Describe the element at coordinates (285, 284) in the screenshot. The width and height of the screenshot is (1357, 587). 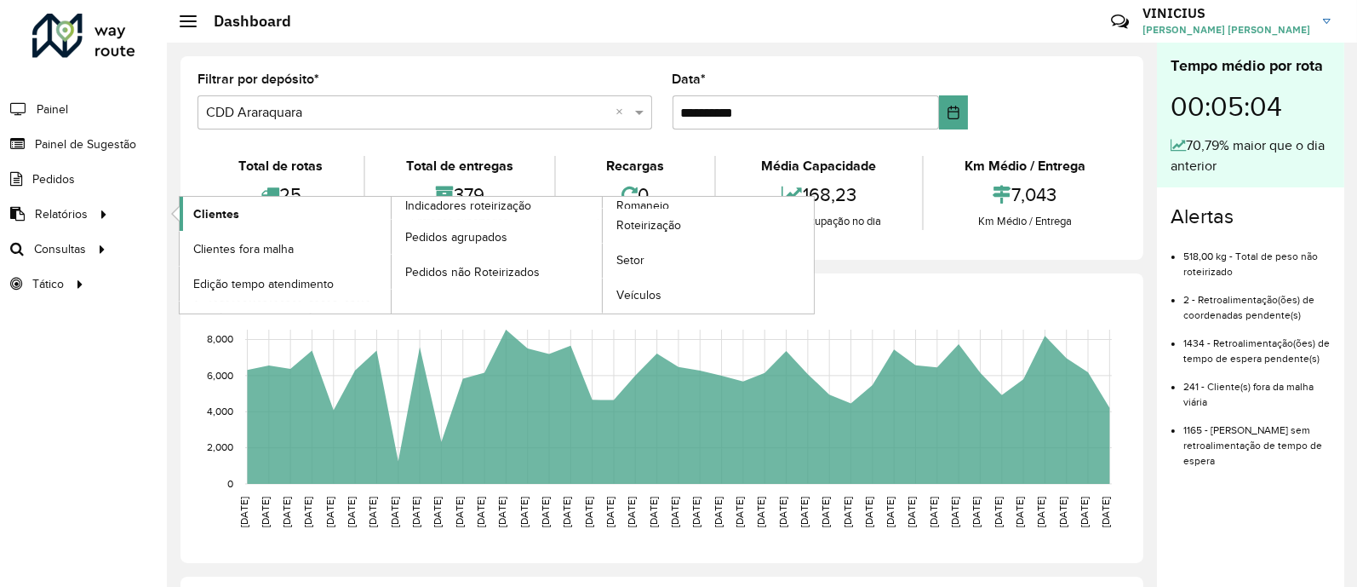
I see `a: Edição tempo atendimento` at that location.